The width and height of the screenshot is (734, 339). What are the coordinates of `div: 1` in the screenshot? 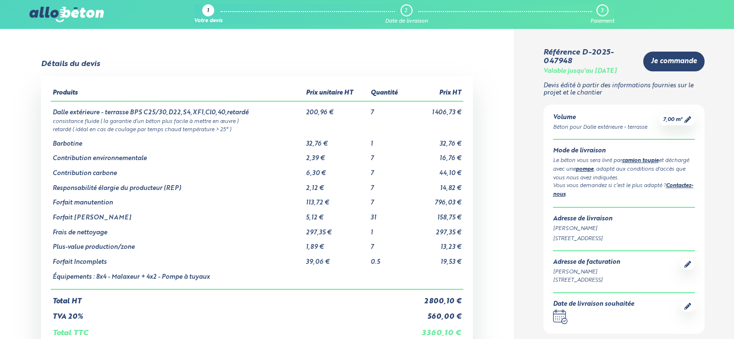 It's located at (208, 11).